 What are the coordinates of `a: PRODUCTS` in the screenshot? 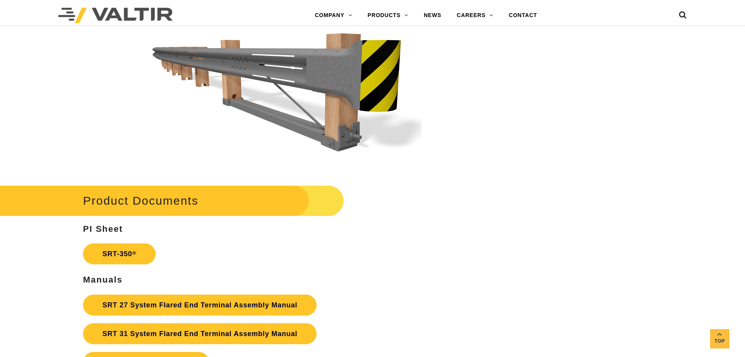 It's located at (388, 16).